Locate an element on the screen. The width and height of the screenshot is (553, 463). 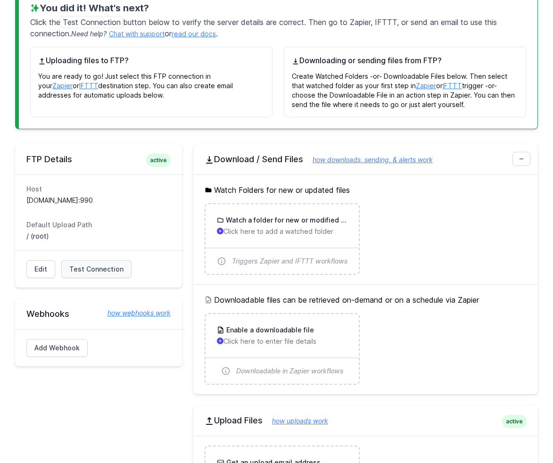
h3: Watch a folder for new or modified files is located at coordinates (286, 220).